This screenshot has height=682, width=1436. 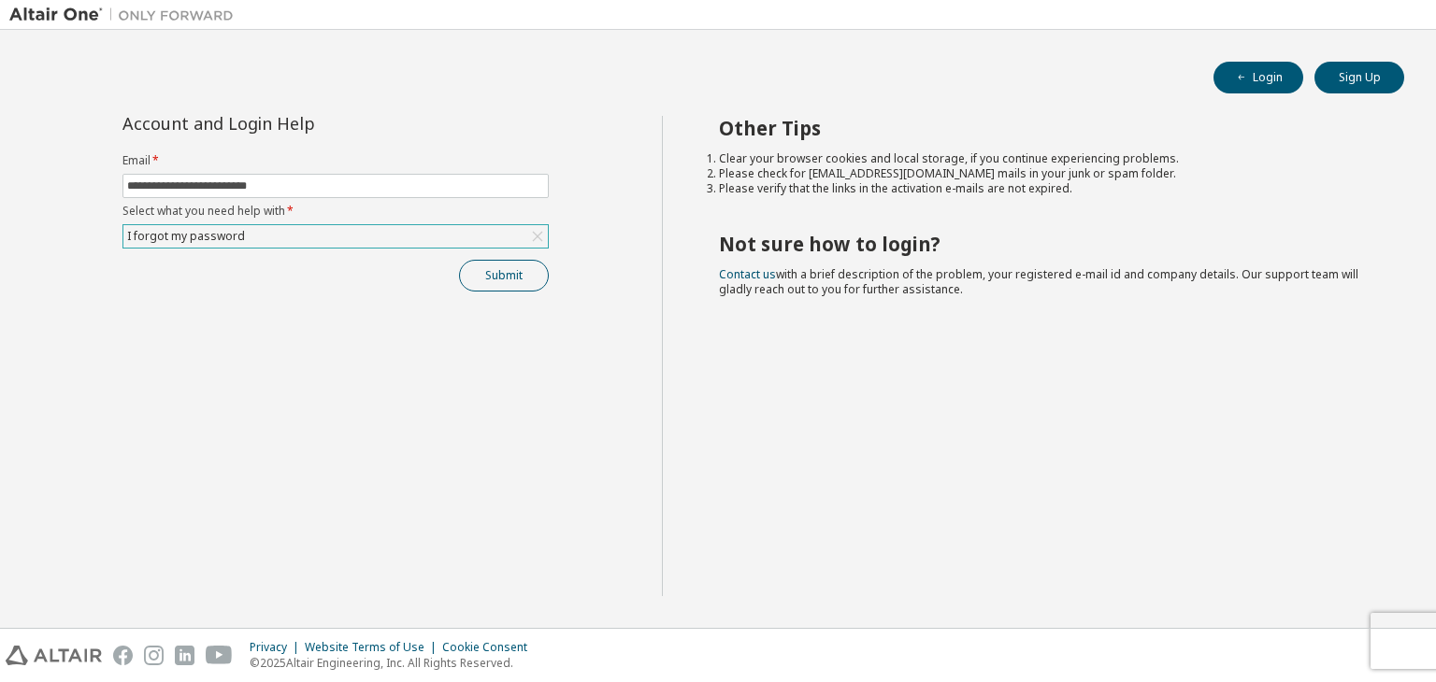 What do you see at coordinates (293, 123) in the screenshot?
I see `div: Account and Login Help` at bounding box center [293, 123].